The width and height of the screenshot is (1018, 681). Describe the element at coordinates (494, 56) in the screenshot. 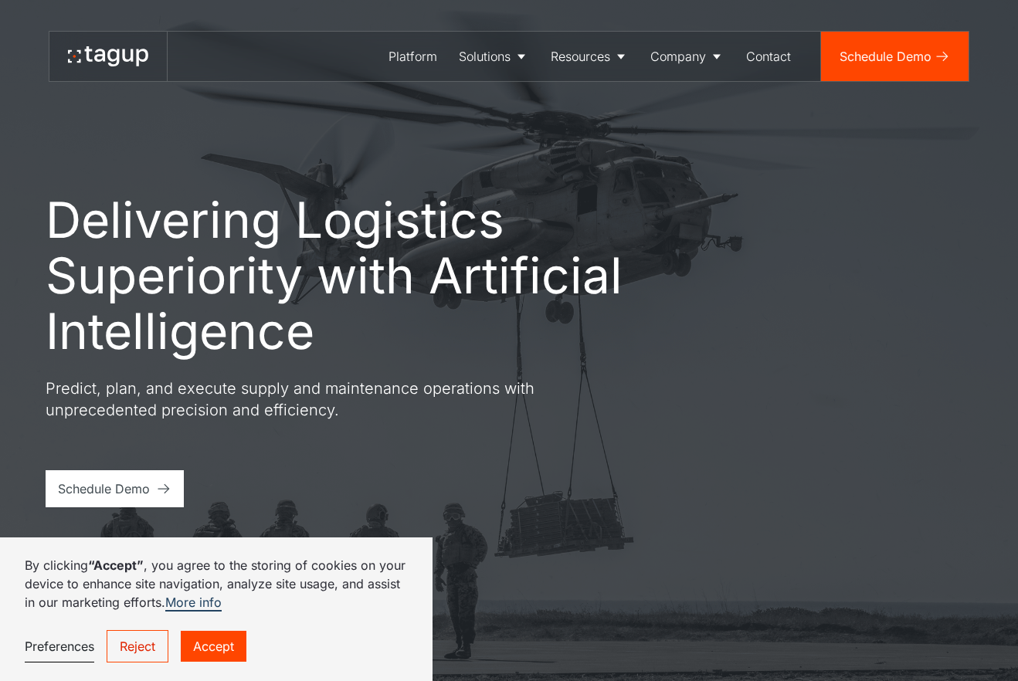

I see `a: Solutions` at that location.